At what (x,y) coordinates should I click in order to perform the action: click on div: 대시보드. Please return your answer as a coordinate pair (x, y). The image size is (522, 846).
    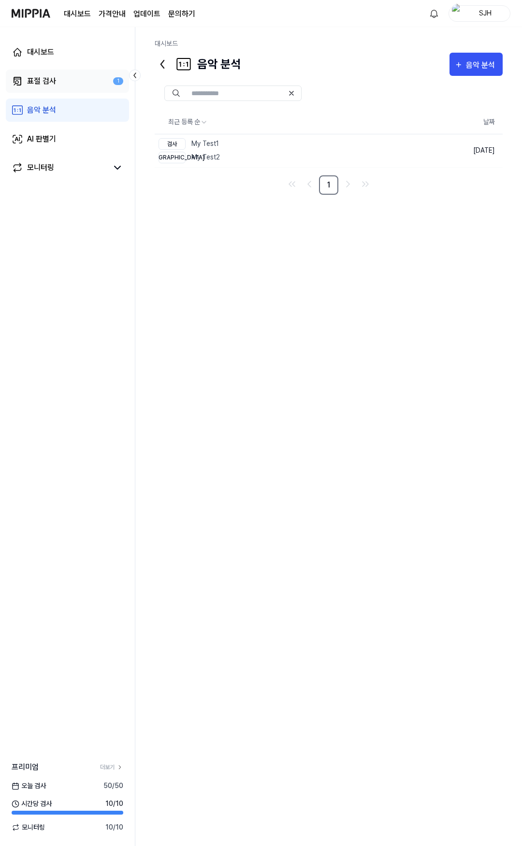
    Looking at the image, I should click on (41, 52).